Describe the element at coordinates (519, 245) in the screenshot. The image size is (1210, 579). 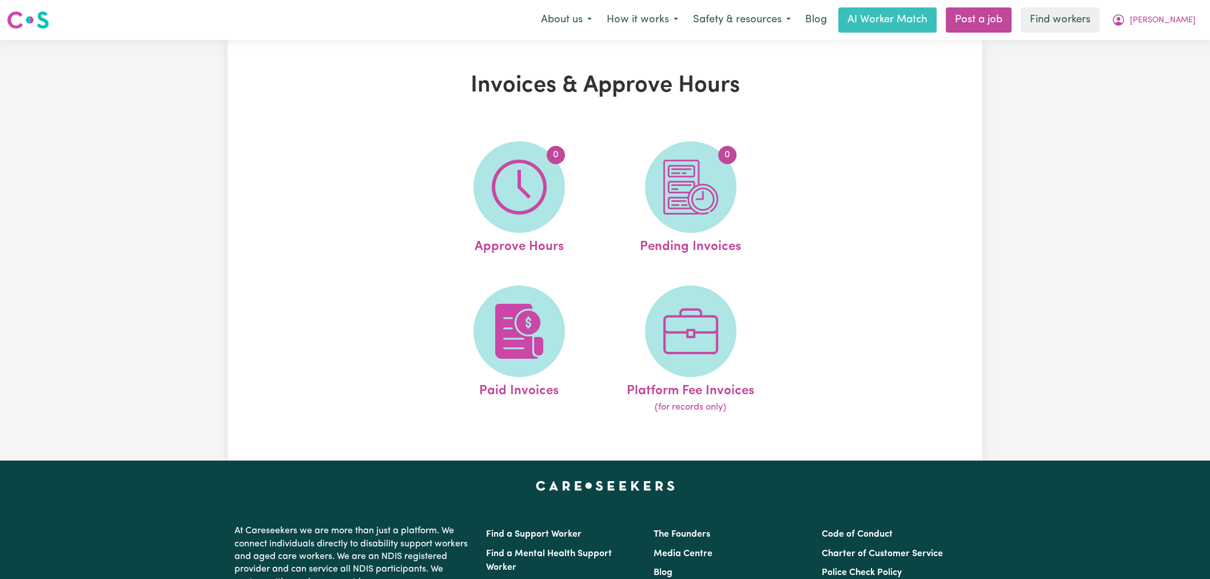
I see `span: Approve Hours` at that location.